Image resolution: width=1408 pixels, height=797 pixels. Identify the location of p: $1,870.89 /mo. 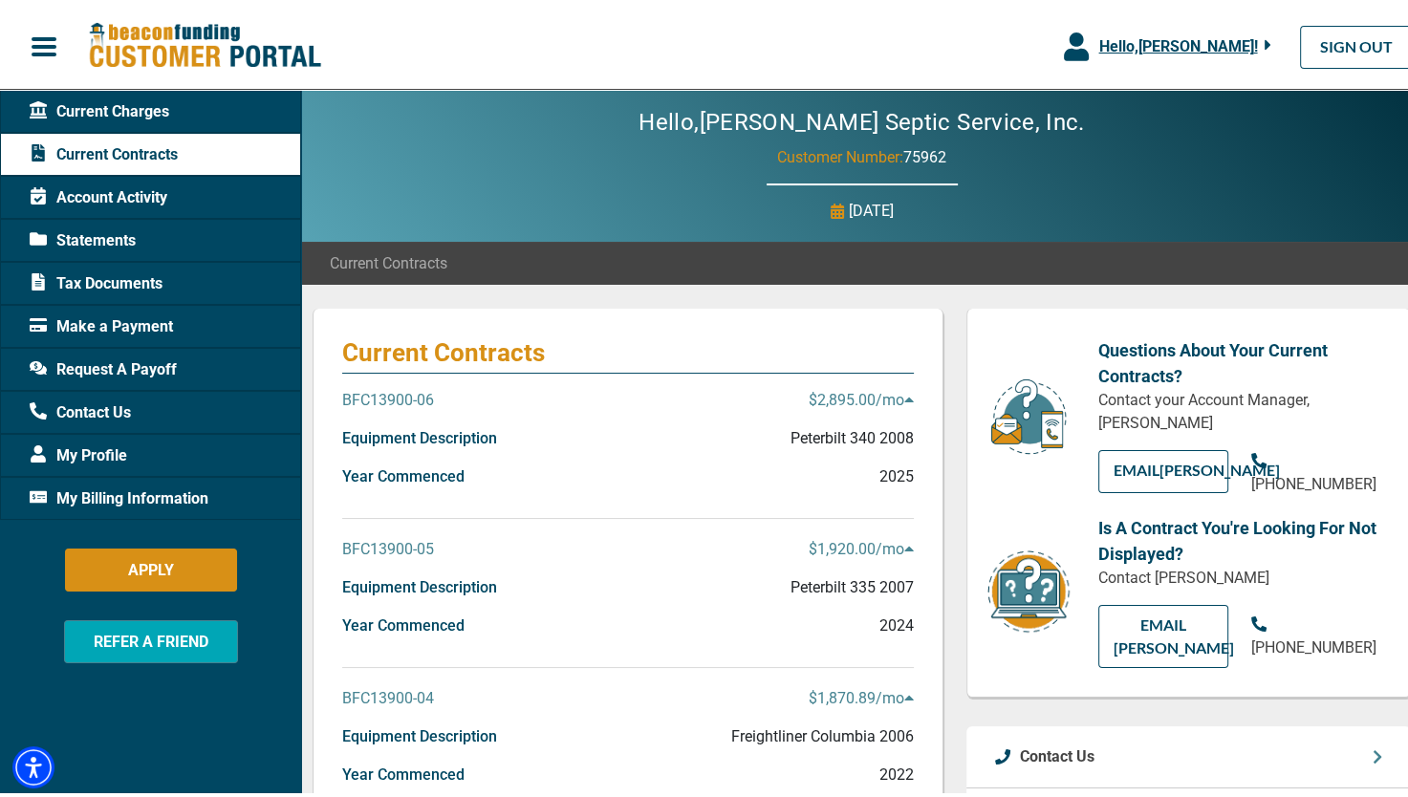
(862, 695).